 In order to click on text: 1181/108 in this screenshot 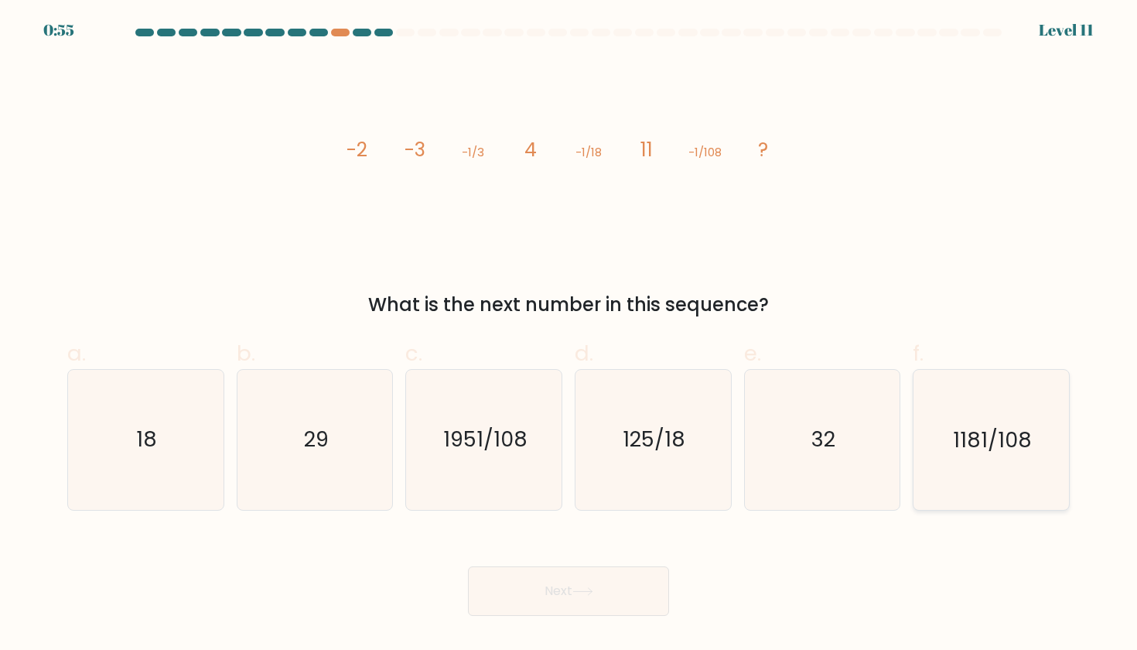, I will do `click(993, 439)`.